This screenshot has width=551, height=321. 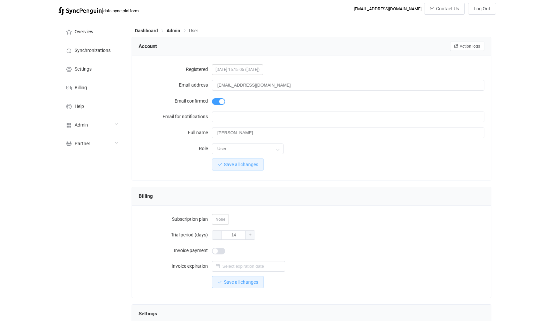 What do you see at coordinates (98, 11) in the screenshot?
I see `a: |data sync platform` at bounding box center [98, 11].